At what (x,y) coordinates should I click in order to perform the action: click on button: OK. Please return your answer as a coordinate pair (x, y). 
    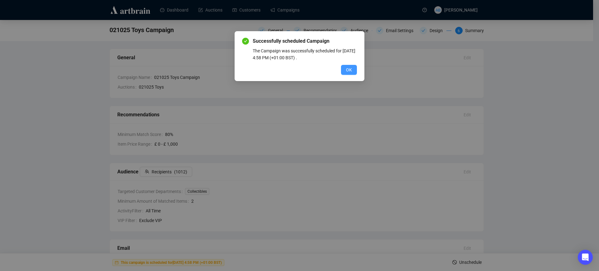
    Looking at the image, I should click on (349, 70).